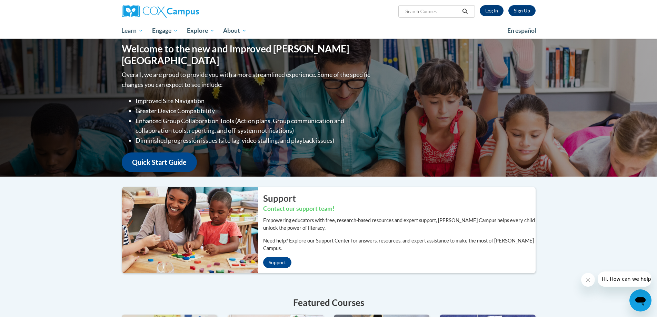 The width and height of the screenshot is (657, 317). I want to click on button: Search, so click(465, 11).